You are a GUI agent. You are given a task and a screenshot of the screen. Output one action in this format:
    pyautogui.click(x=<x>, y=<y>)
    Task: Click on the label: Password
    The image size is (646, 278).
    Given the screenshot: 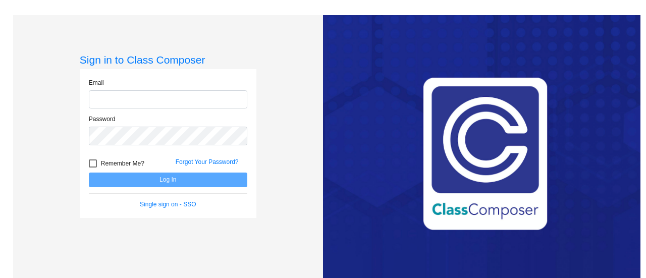 What is the action you would take?
    pyautogui.click(x=102, y=119)
    